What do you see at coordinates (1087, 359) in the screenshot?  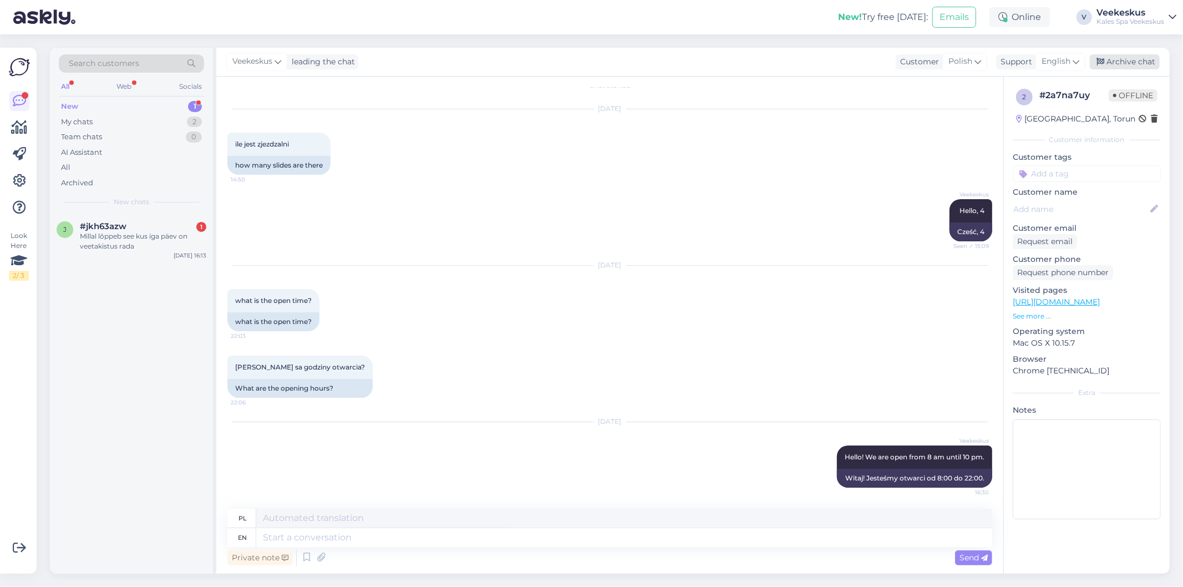 I see `p: Browser` at bounding box center [1087, 359].